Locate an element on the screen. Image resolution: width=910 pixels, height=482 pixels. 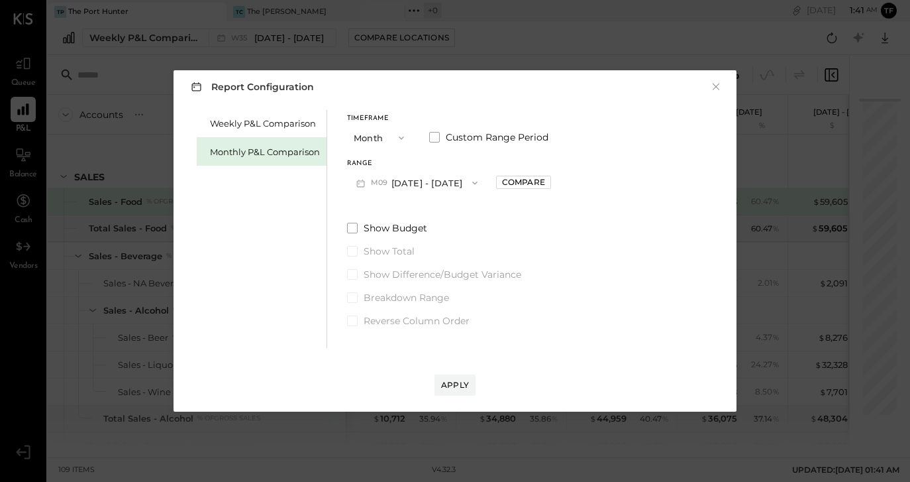
h3: Report Configuration is located at coordinates (251, 86).